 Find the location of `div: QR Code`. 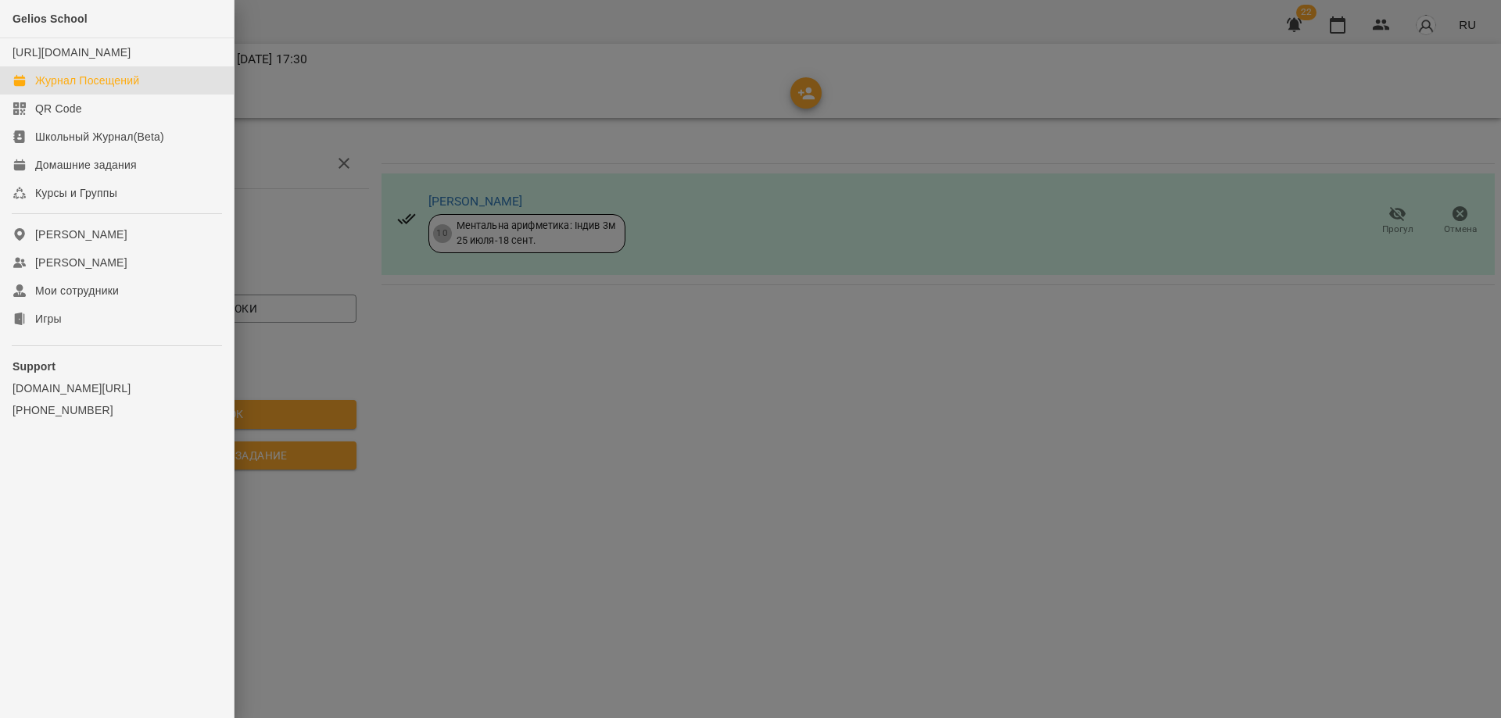

div: QR Code is located at coordinates (59, 109).